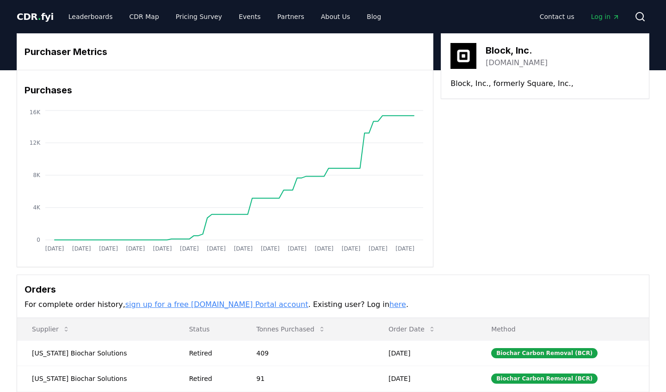 Image resolution: width=666 pixels, height=392 pixels. Describe the element at coordinates (225, 90) in the screenshot. I see `h3: Purchases` at that location.